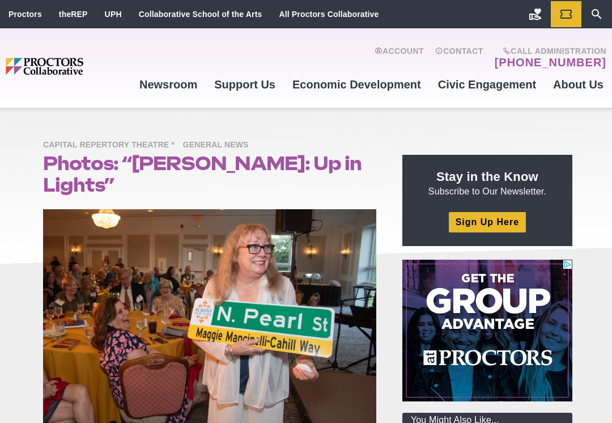  What do you see at coordinates (597, 14) in the screenshot?
I see `a: Search` at bounding box center [597, 14].